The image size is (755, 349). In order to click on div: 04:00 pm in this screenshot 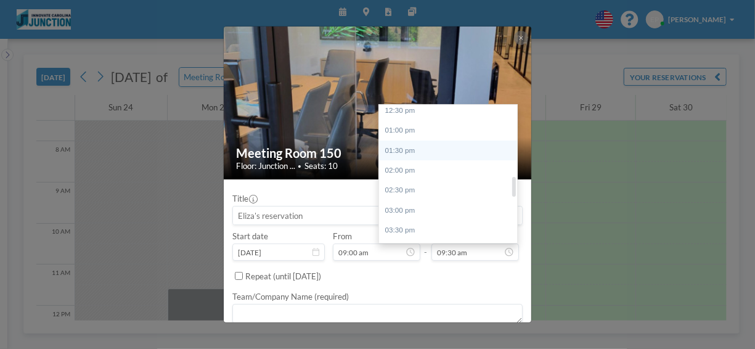, I will do `click(451, 250)`.